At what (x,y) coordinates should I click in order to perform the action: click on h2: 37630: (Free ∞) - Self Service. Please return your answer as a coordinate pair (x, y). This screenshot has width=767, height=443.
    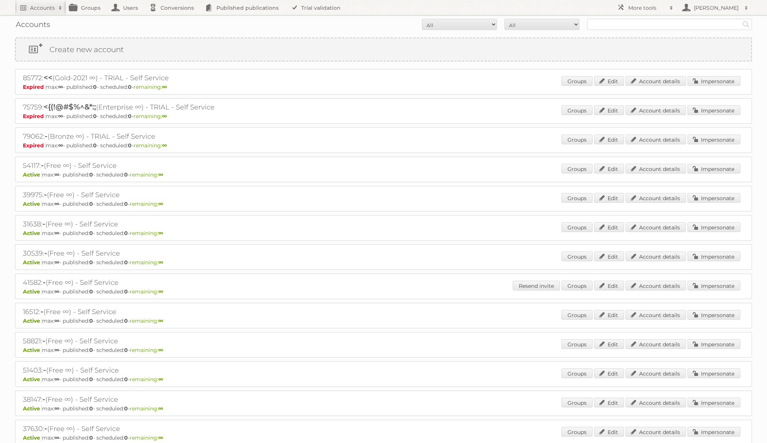
    Looking at the image, I should click on (154, 429).